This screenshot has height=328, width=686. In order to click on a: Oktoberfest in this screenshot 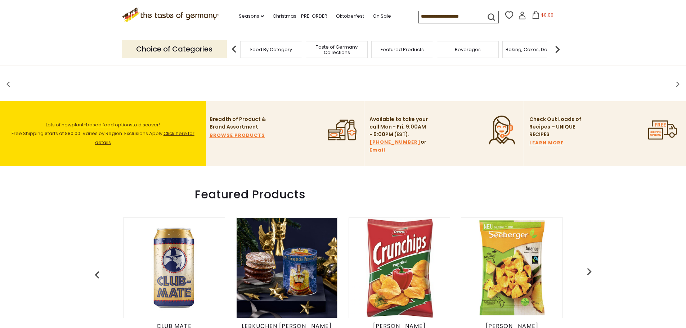, I will do `click(350, 16)`.